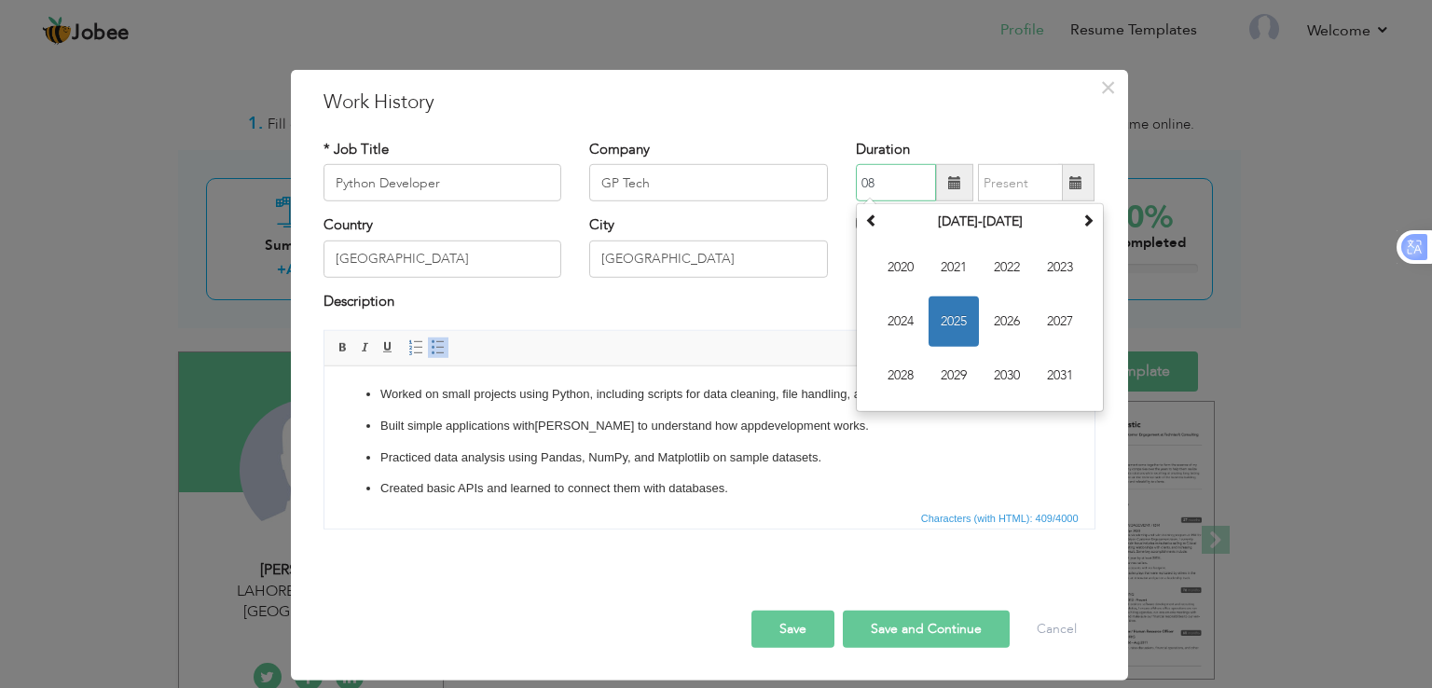 The width and height of the screenshot is (1432, 688). I want to click on span: 2028, so click(901, 376).